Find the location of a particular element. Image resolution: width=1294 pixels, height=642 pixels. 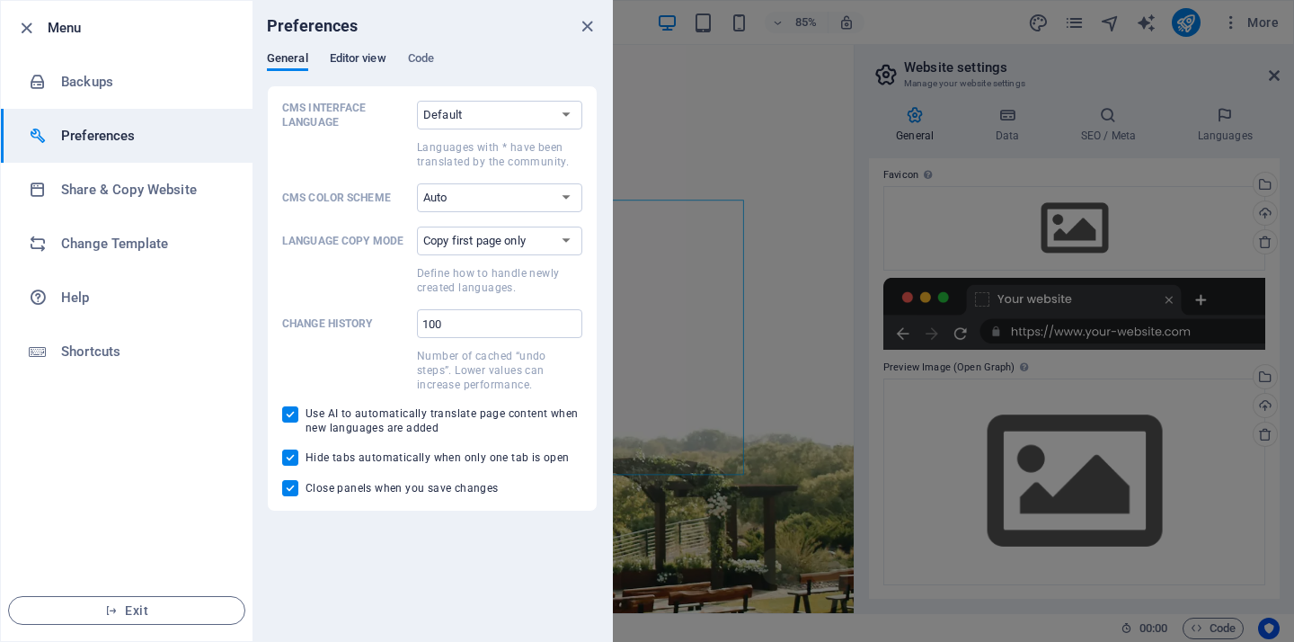

span: General is located at coordinates (288, 60).